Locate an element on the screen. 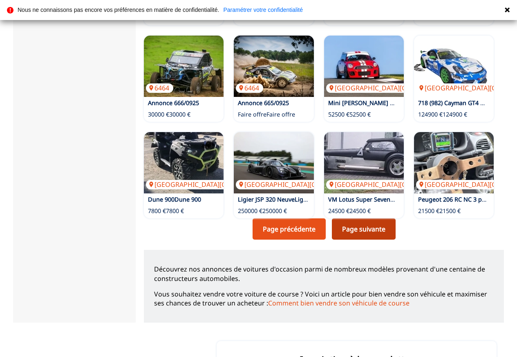 This screenshot has height=357, width=517. p: Découvrez nos annonces de voitures d'occasion parmi de nombreux modèles provenant d'une centaine ... is located at coordinates (324, 274).